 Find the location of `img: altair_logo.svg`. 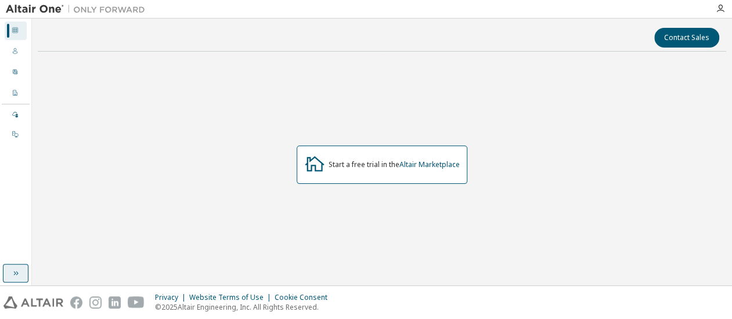

img: altair_logo.svg is located at coordinates (33, 302).